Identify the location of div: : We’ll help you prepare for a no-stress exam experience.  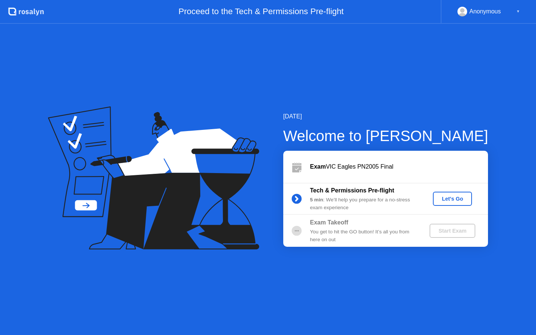
(364, 204).